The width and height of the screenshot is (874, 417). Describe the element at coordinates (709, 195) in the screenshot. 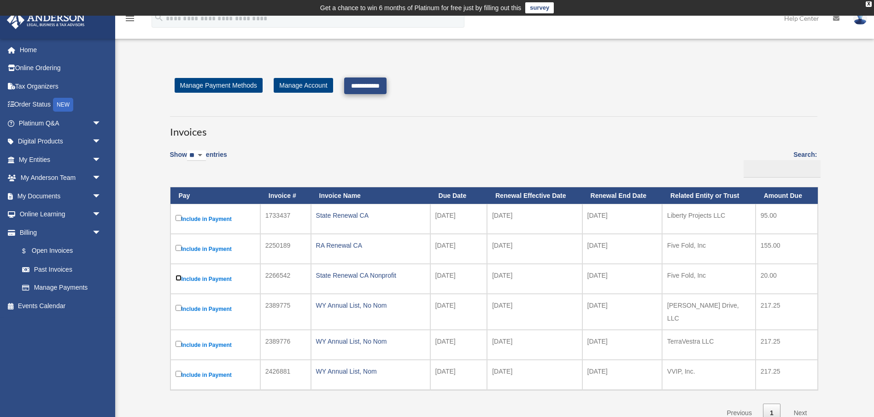

I see `th: Related Entity or Trust: activate to sort column ascending` at that location.